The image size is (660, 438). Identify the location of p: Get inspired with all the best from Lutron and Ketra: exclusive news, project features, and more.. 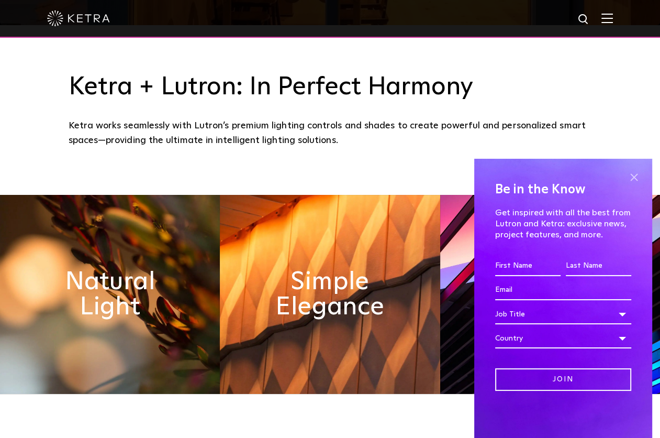
(564, 224).